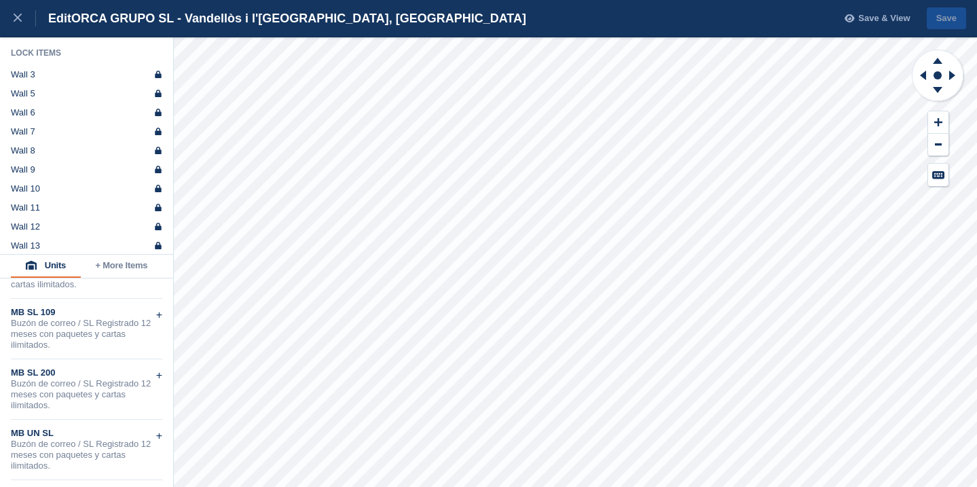  What do you see at coordinates (25, 189) in the screenshot?
I see `div: Wall 10` at bounding box center [25, 189].